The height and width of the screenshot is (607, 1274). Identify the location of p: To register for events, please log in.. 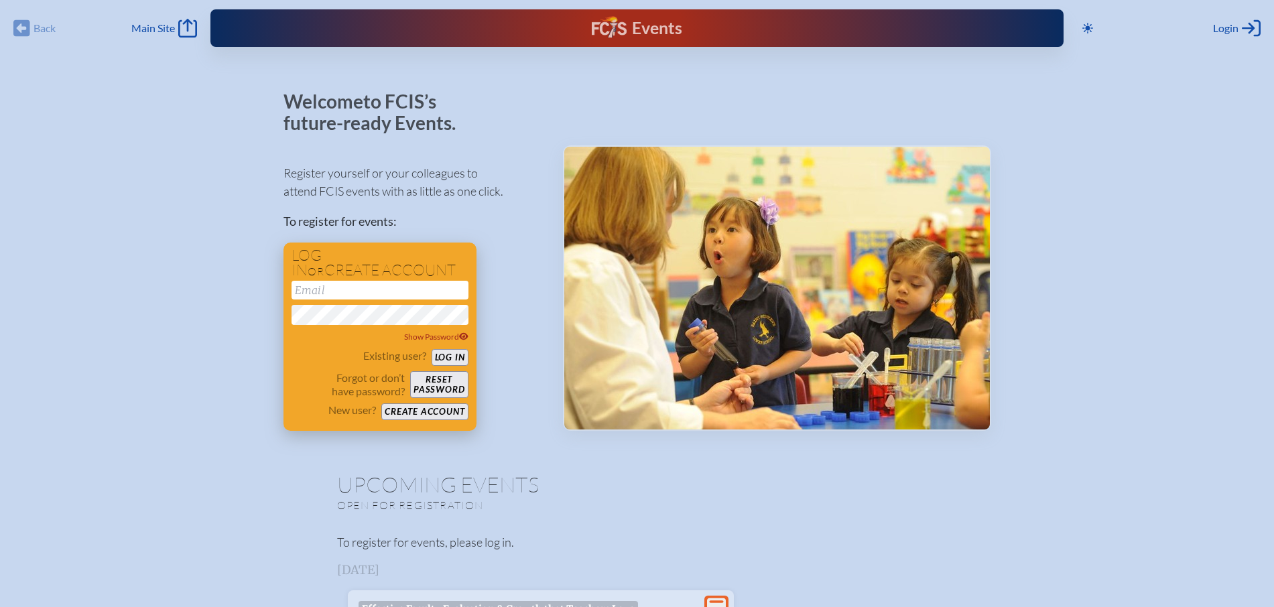
(637, 542).